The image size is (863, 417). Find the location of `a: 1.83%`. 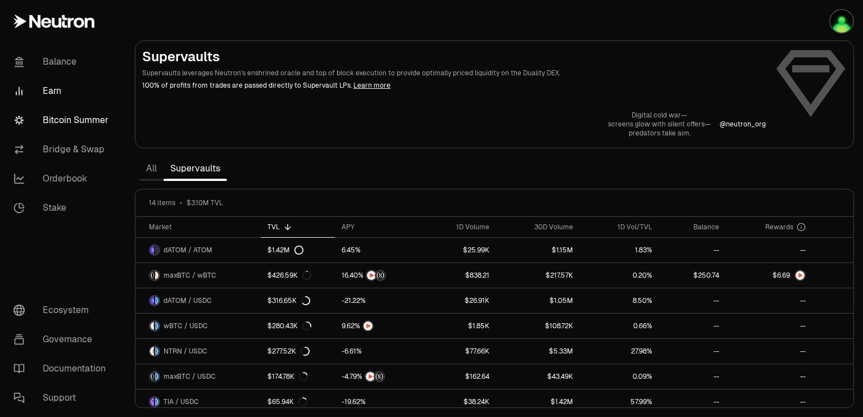

a: 1.83% is located at coordinates (619, 250).